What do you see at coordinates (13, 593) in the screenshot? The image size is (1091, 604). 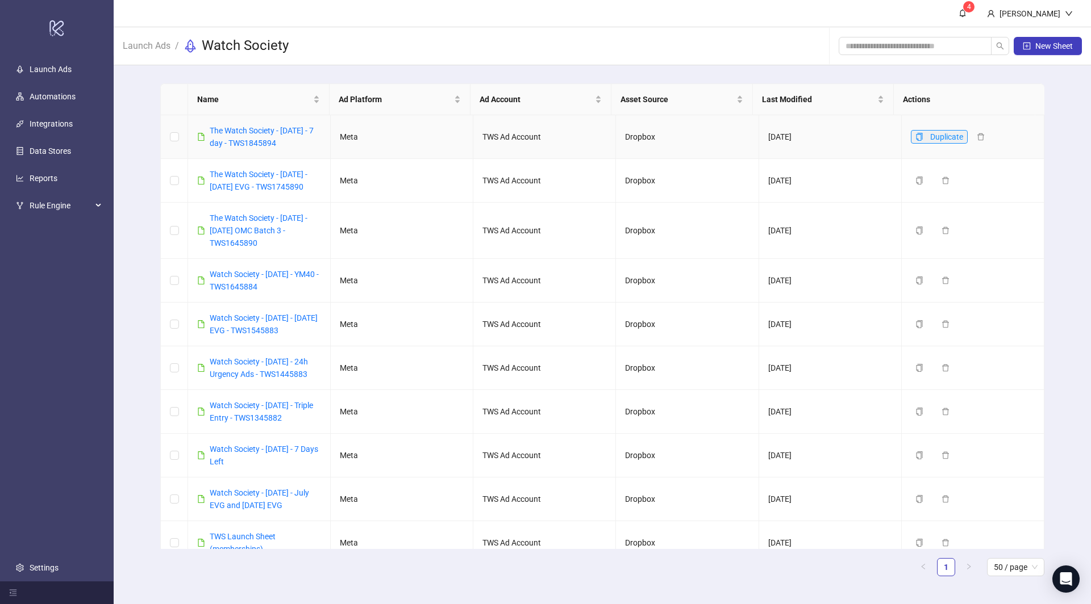 I see `span: menu-fold` at bounding box center [13, 593].